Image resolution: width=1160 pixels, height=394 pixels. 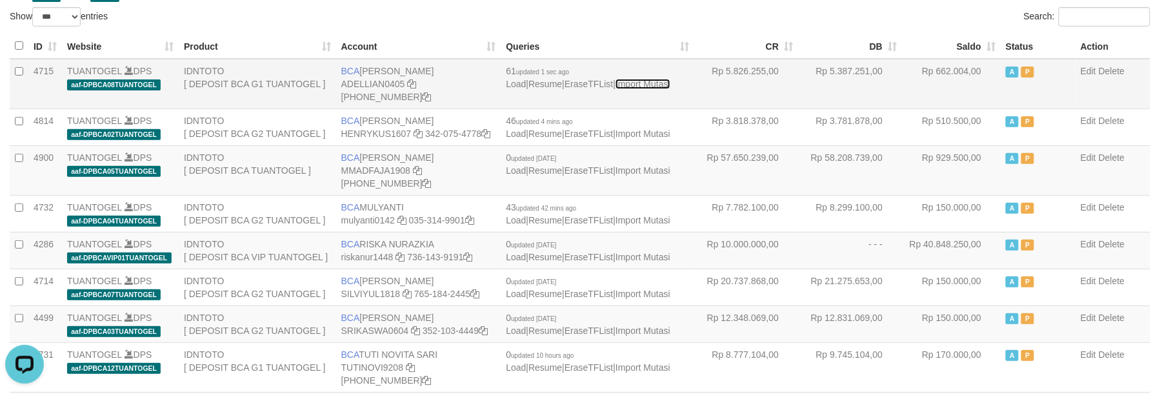 What do you see at coordinates (951, 126) in the screenshot?
I see `td: Rp 510.500,00` at bounding box center [951, 126].